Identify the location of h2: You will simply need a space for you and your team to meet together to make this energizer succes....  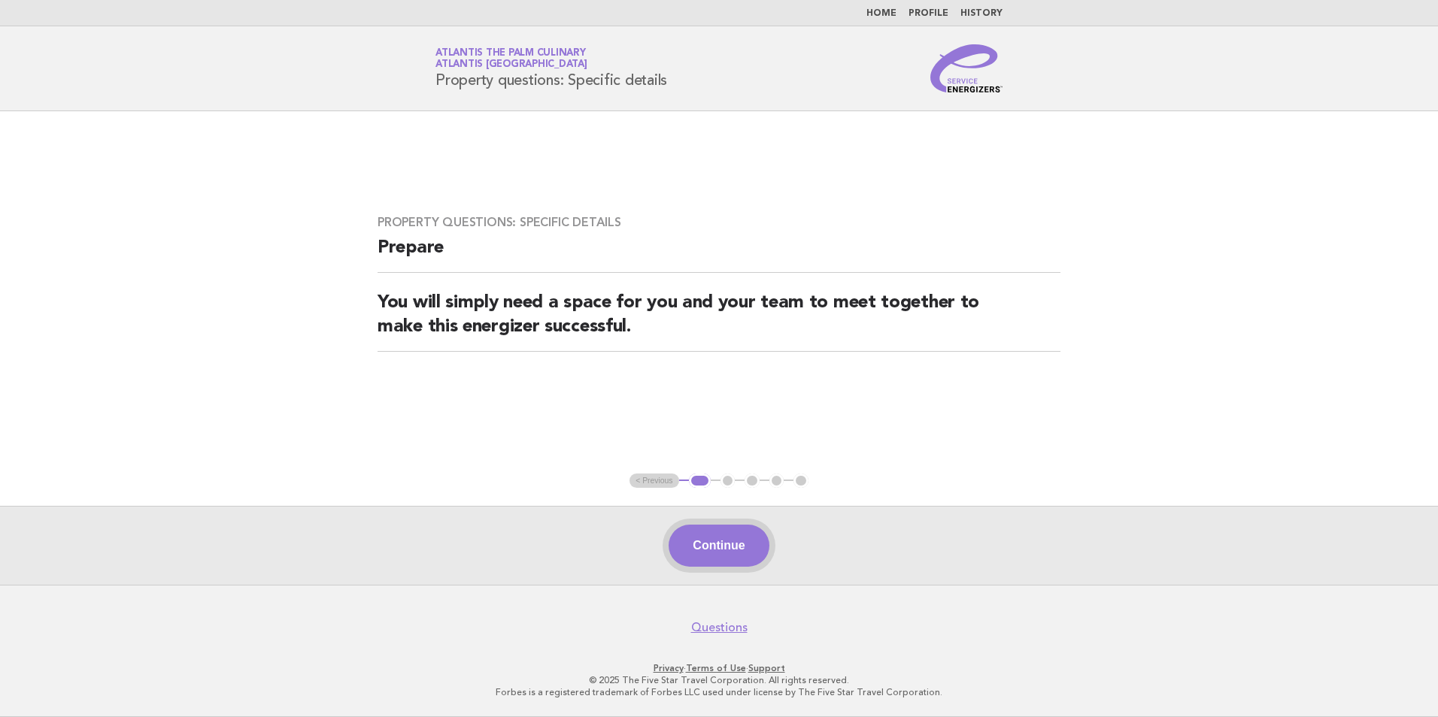
(719, 321).